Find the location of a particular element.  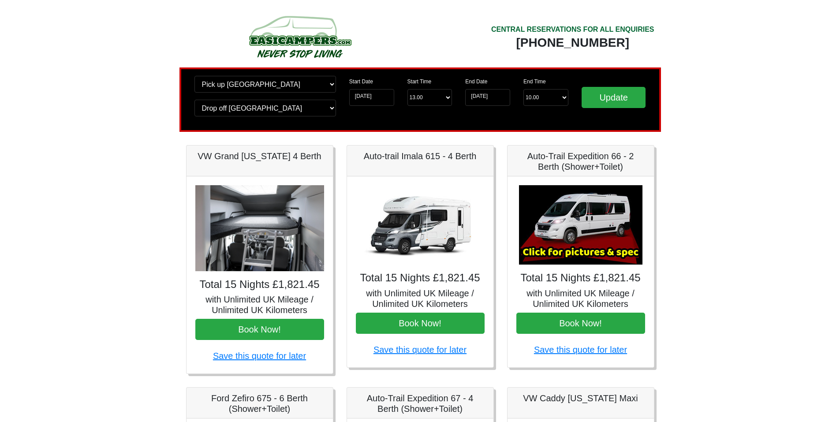

h5: Auto-trail Imala 615 - 4 Berth is located at coordinates (420, 156).